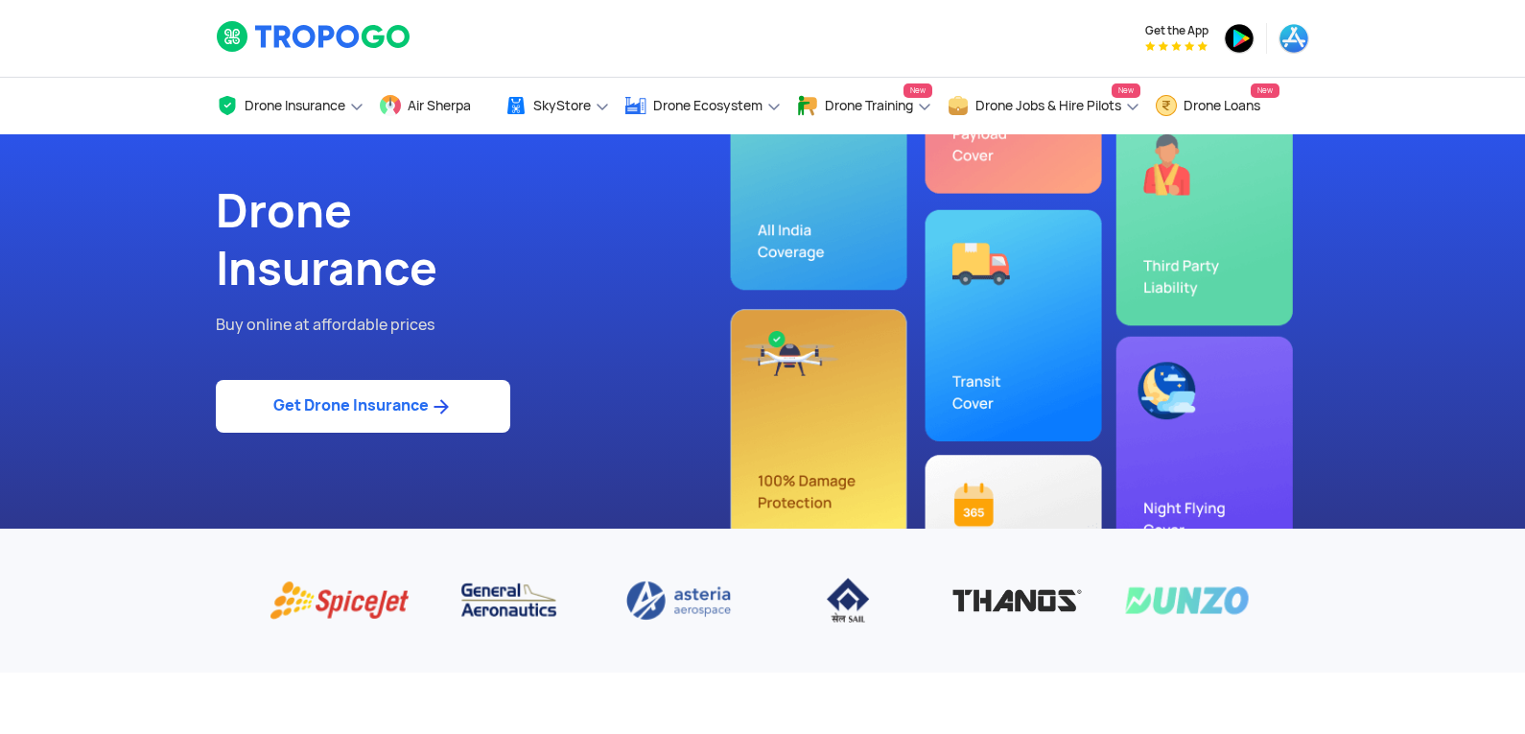  What do you see at coordinates (481, 240) in the screenshot?
I see `h1: Drone Insurance` at bounding box center [481, 240].